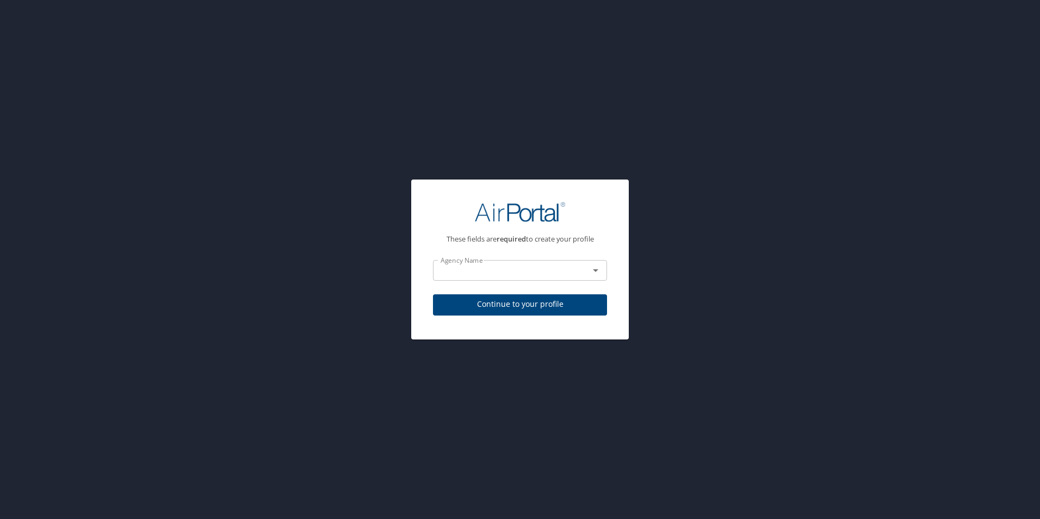  What do you see at coordinates (596, 270) in the screenshot?
I see `button: Open` at bounding box center [596, 270].